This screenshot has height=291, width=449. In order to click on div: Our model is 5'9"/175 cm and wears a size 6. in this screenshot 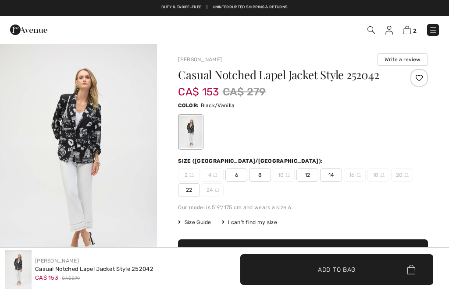, I will do `click(303, 208)`.